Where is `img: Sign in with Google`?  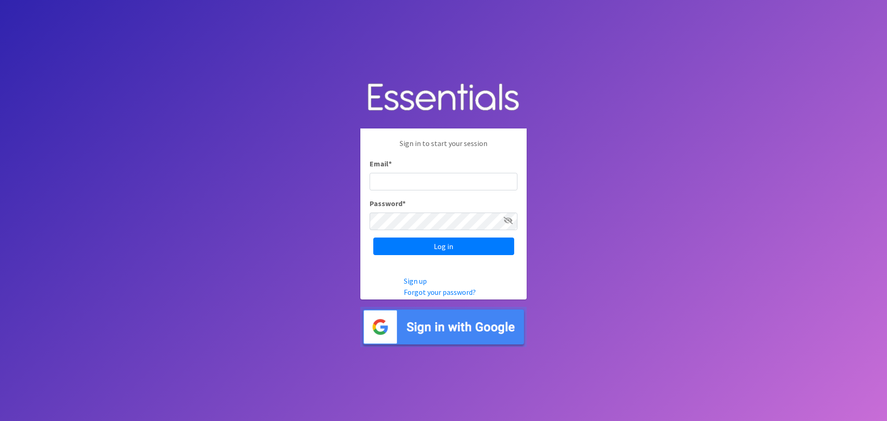
img: Sign in with Google is located at coordinates (443, 326).